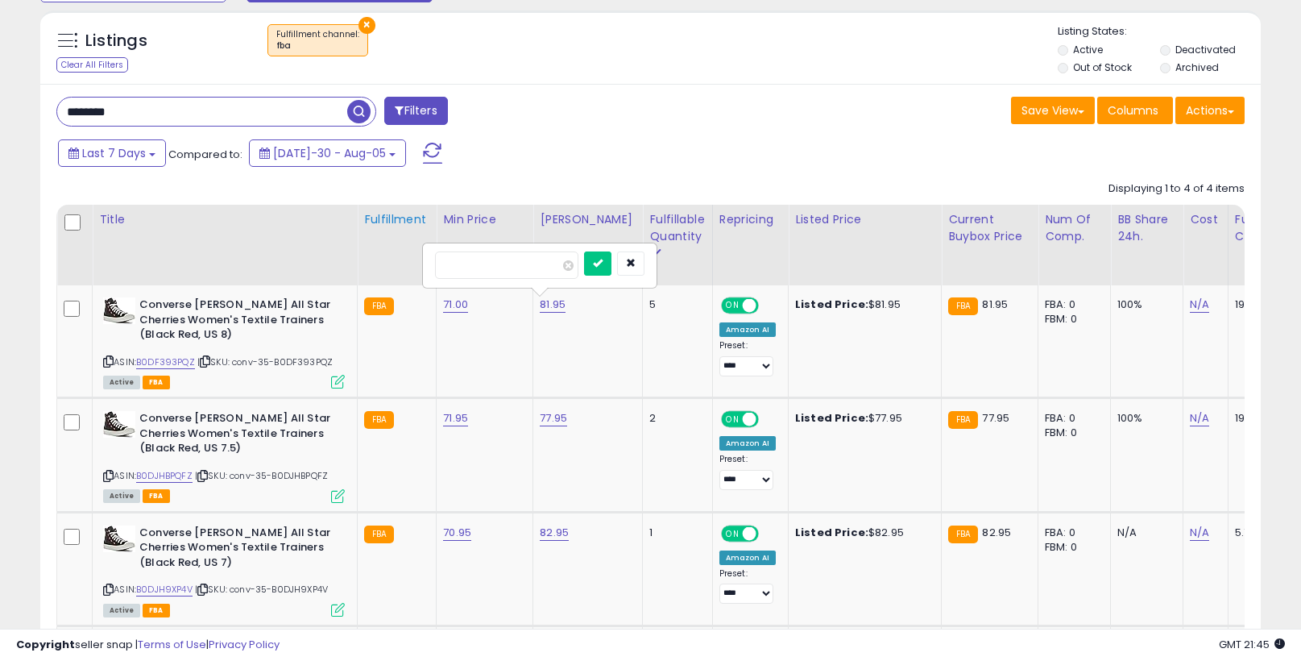  I want to click on span: Last 7 Days, so click(114, 153).